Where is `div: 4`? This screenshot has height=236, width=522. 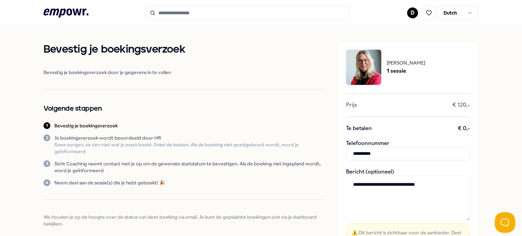 div: 4 is located at coordinates (47, 183).